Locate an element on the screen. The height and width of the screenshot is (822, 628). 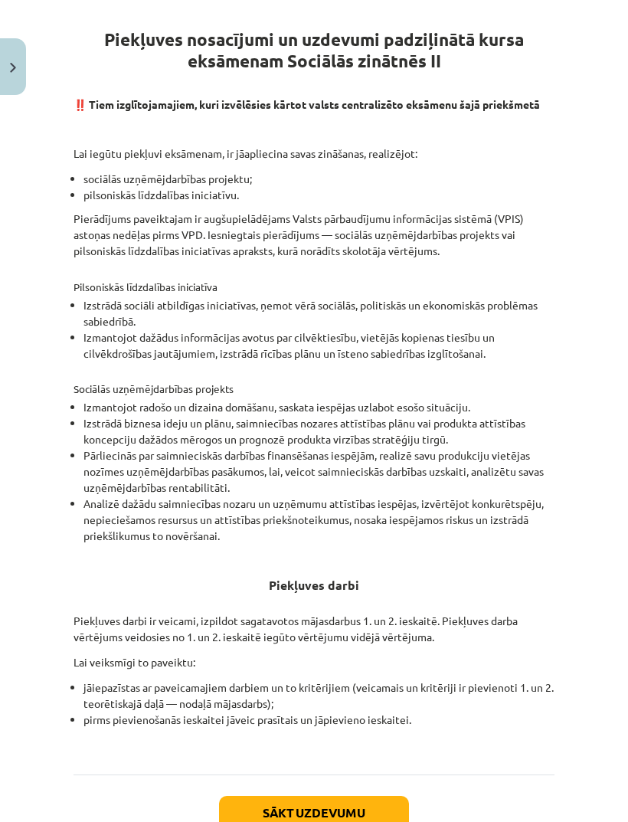
li: Izmantojot dažādus informācijas avotus par cilvēktiesību, vietējās kopienas tiesību un cilvēkdroš... is located at coordinates (319, 345).